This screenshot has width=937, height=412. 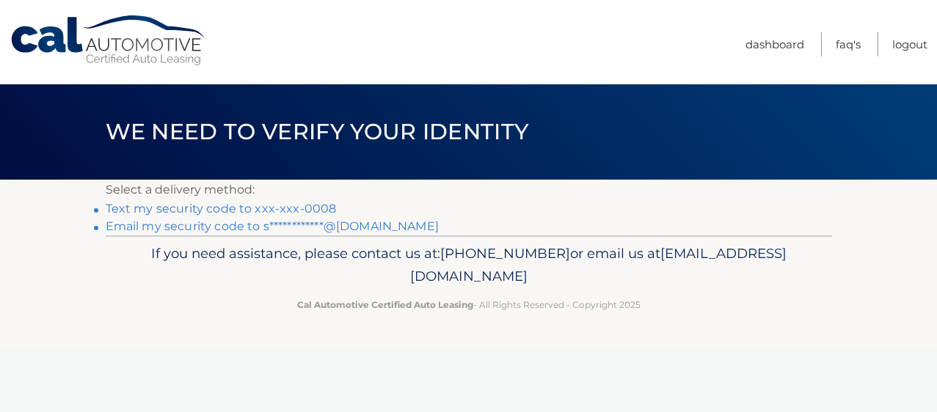 What do you see at coordinates (469, 304) in the screenshot?
I see `p: - All Rights Reserved - Copyright 2025` at bounding box center [469, 304].